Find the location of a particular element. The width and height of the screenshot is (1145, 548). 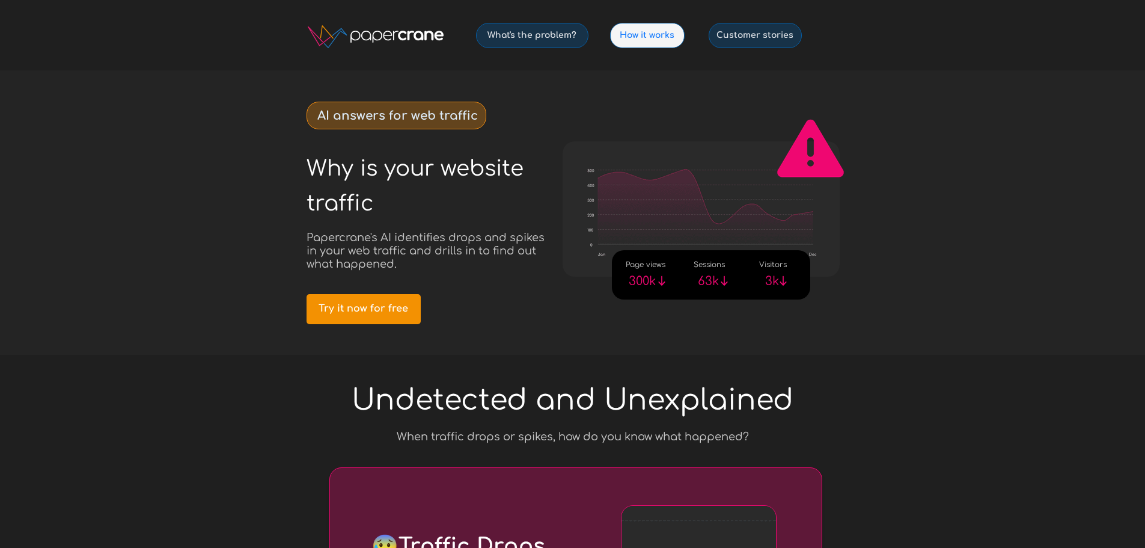

span: What's the problem? is located at coordinates (532, 35).